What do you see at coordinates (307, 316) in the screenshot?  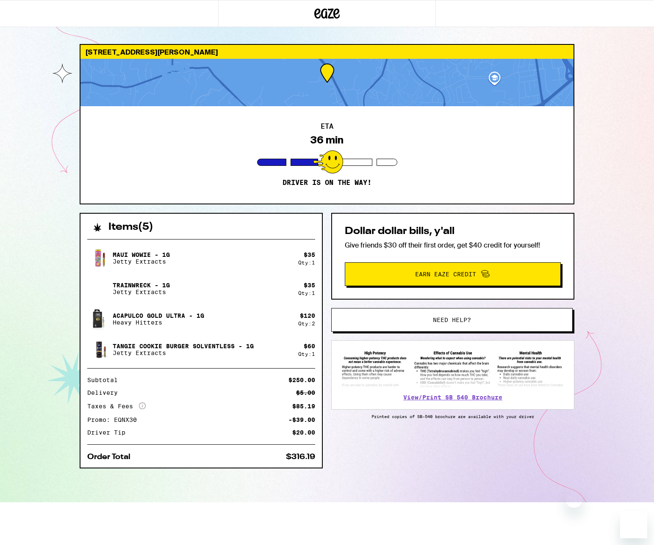 I see `div: $ 120` at bounding box center [307, 316].